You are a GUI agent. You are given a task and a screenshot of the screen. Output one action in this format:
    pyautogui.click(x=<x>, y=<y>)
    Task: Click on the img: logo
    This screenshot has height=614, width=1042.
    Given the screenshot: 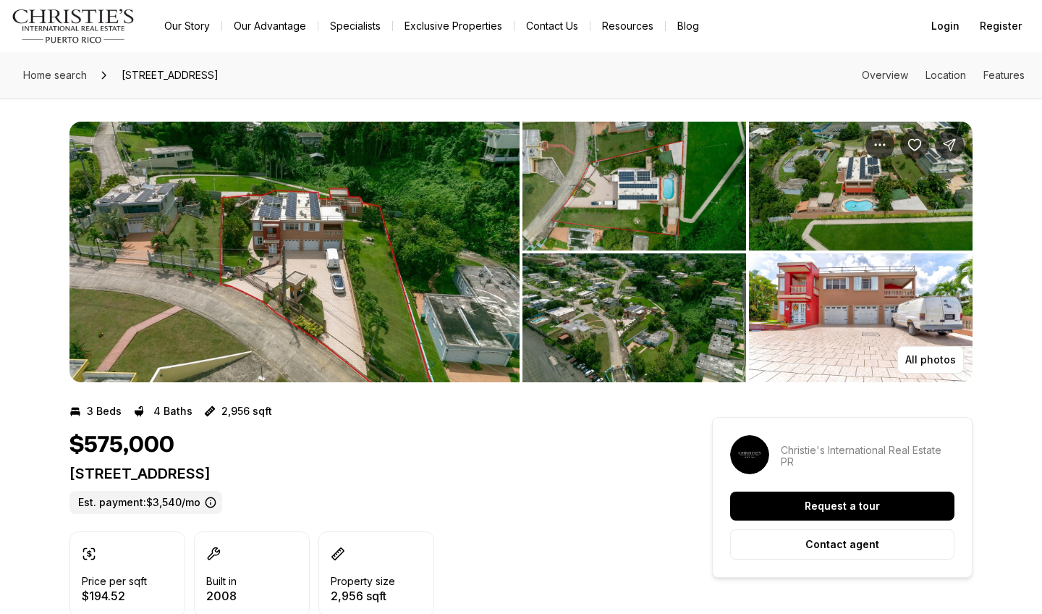 What is the action you would take?
    pyautogui.click(x=73, y=26)
    